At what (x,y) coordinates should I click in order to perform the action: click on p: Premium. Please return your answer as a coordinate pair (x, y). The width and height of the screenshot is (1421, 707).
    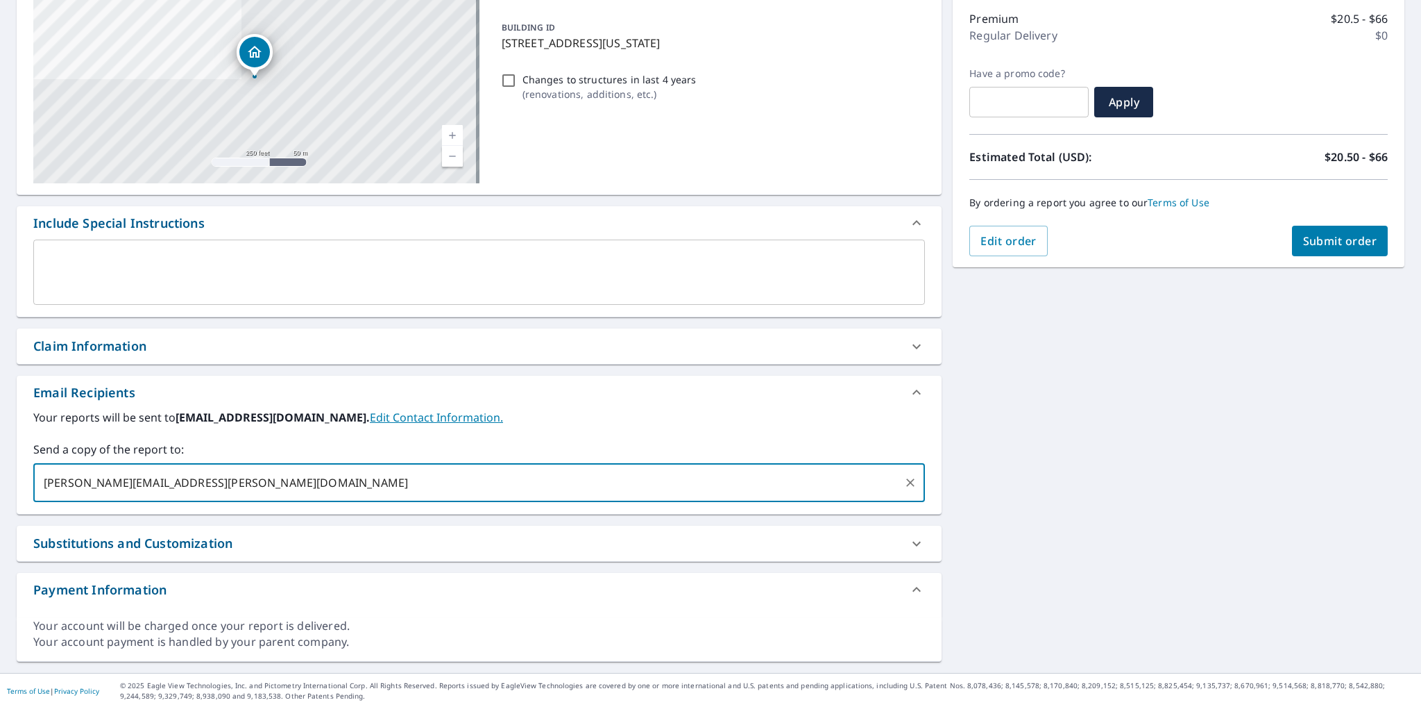
    Looking at the image, I should click on (994, 19).